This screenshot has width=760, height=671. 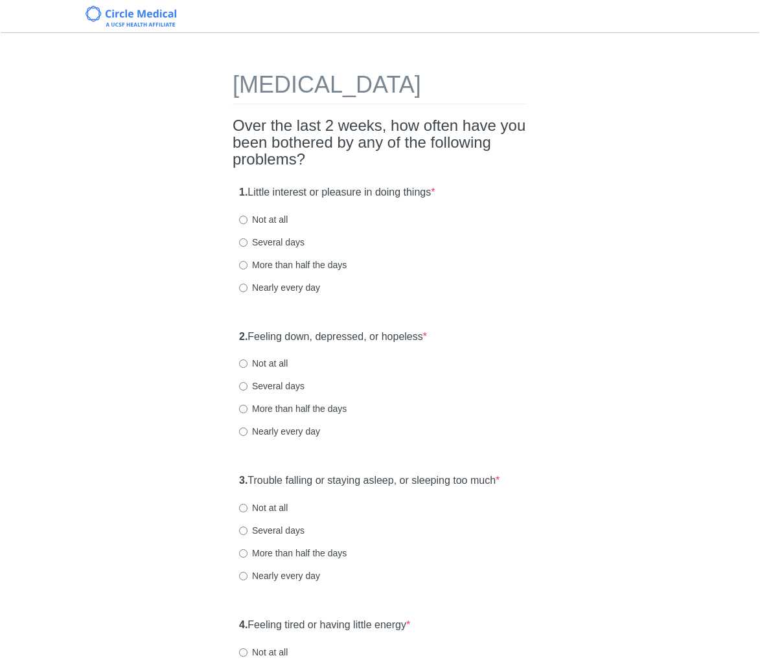 I want to click on label: Trouble falling or staying asleep, or sleeping too much, so click(x=369, y=481).